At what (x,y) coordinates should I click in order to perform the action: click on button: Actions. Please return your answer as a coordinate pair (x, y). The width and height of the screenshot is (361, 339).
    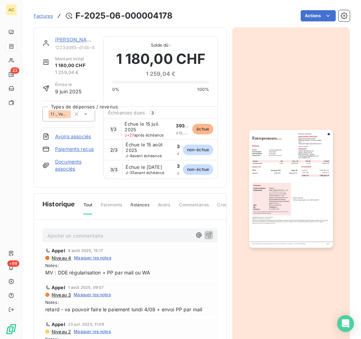
    Looking at the image, I should click on (318, 16).